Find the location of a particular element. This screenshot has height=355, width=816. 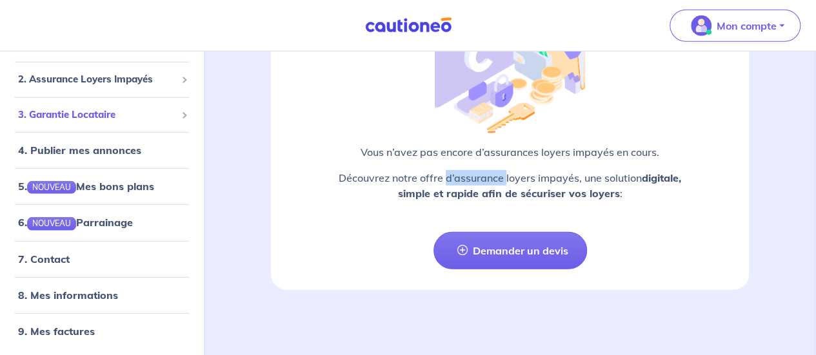

div: 6.NOUVEAUParrainage is located at coordinates (102, 222).